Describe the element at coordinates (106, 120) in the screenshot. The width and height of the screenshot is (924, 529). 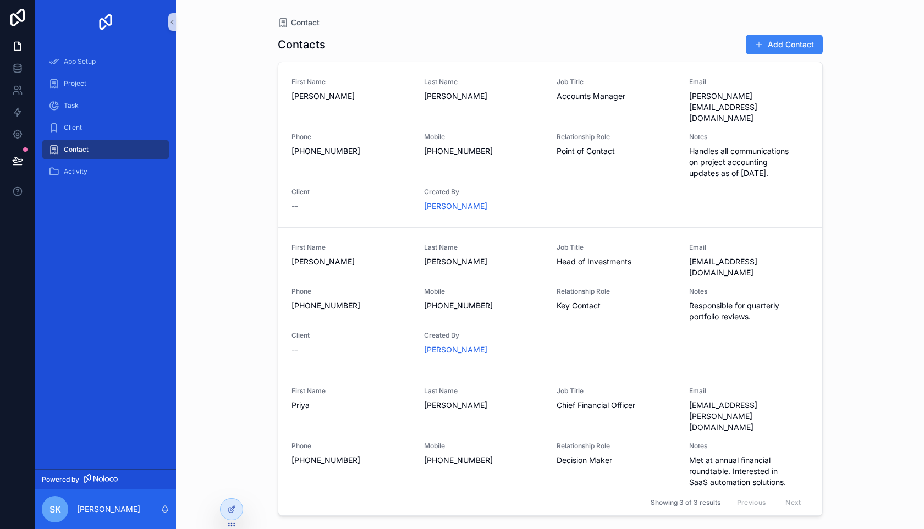
I see `div: scrollable content` at that location.